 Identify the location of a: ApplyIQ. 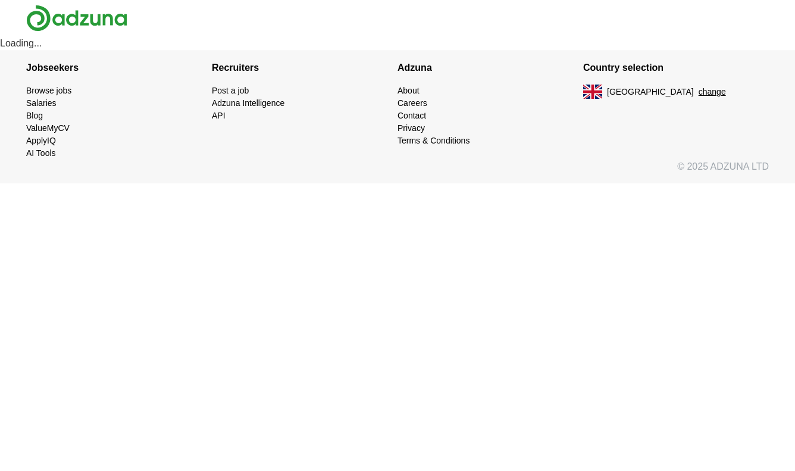
(41, 140).